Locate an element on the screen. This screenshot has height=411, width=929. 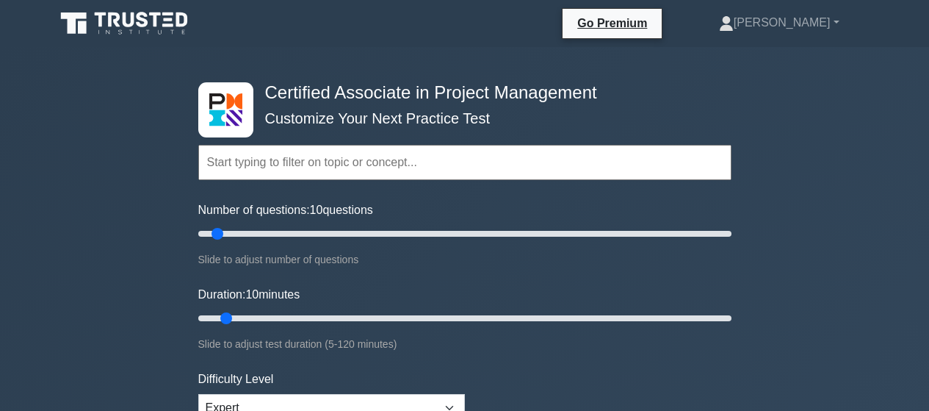
h4: Certified Associate in Project Management is located at coordinates (459, 93).